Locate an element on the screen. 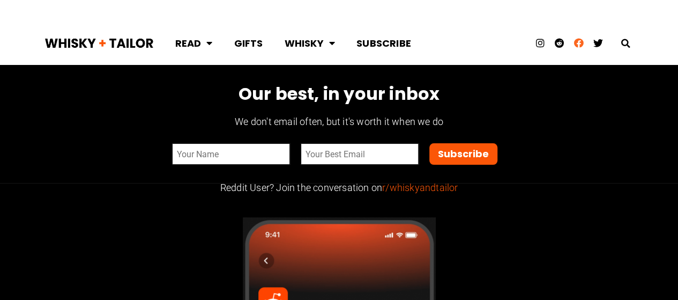 Image resolution: width=678 pixels, height=300 pixels. p: Reddit User? Join the conversation on is located at coordinates (339, 188).